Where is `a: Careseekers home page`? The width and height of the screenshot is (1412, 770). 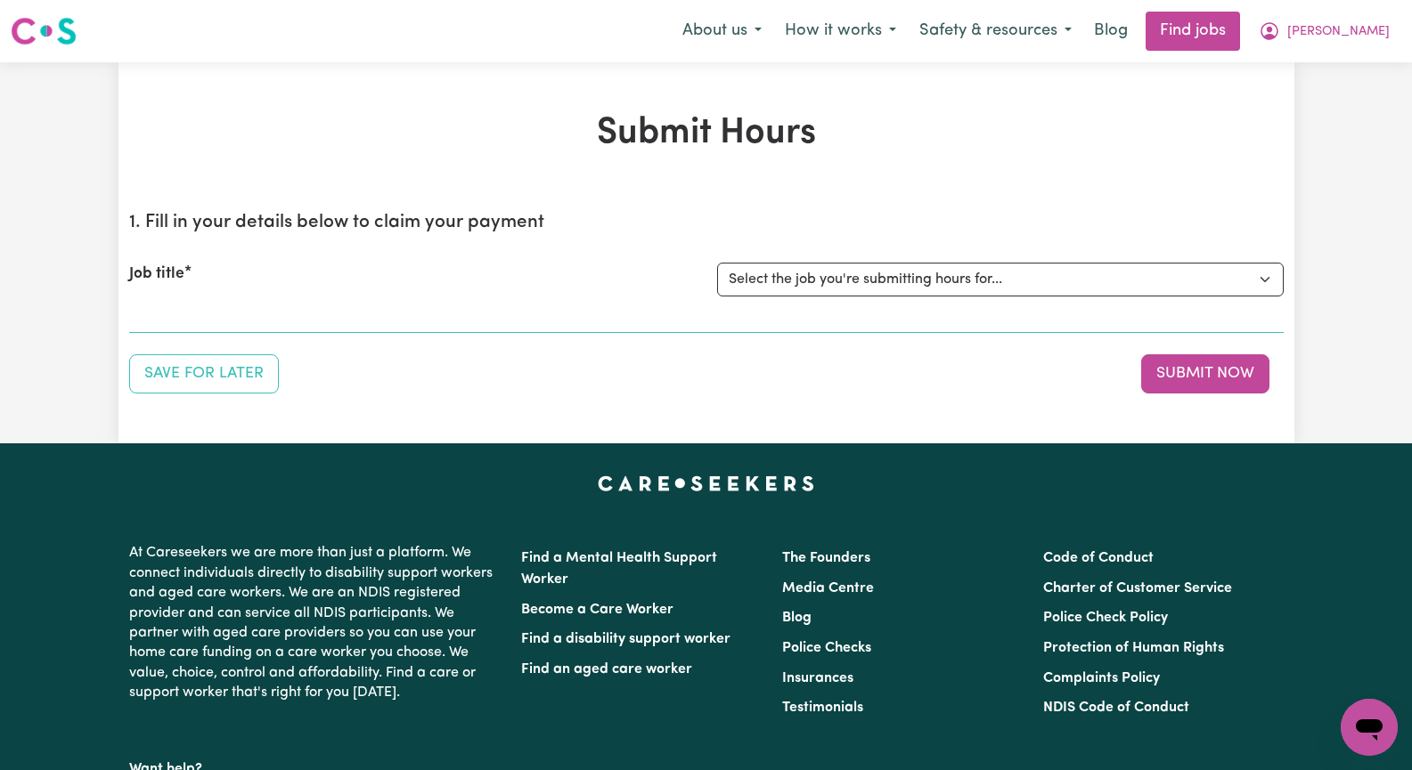
a: Careseekers home page is located at coordinates (705, 483).